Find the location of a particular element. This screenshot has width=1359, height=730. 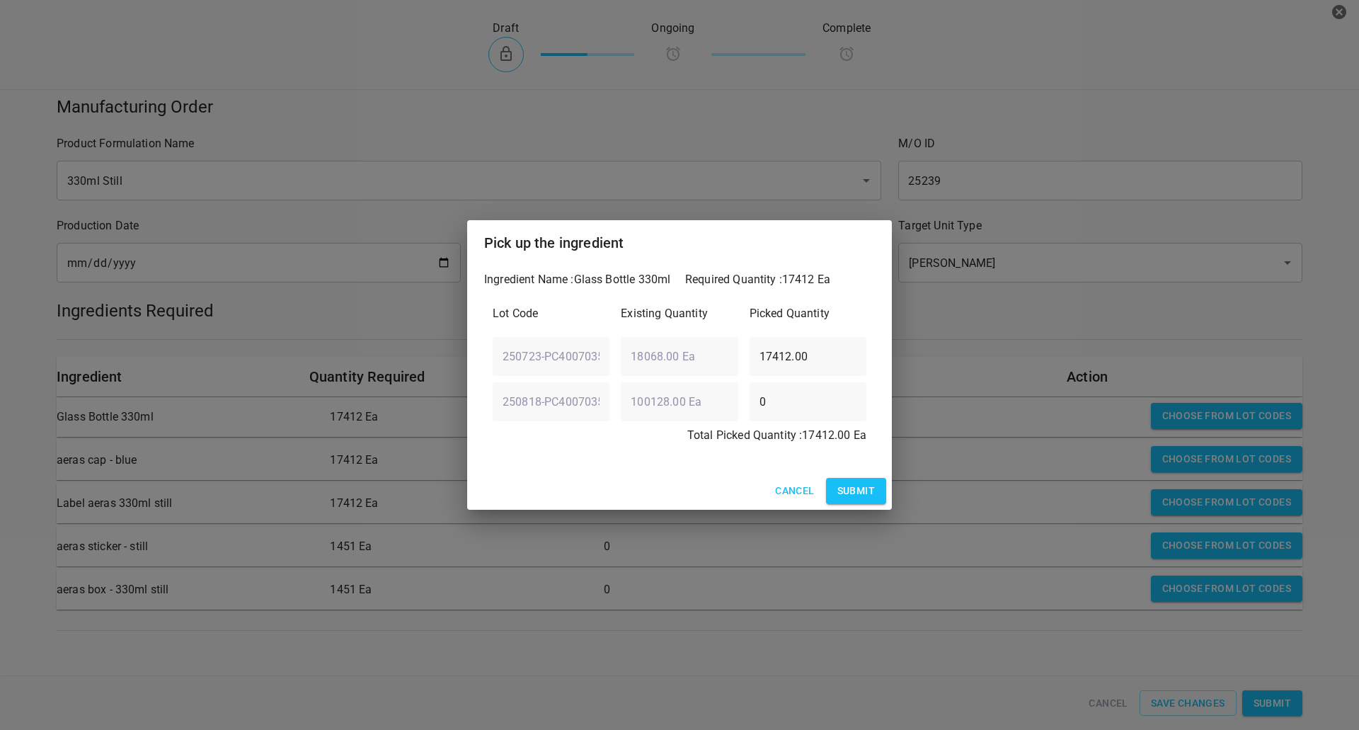

button: Cancel is located at coordinates (794, 490).